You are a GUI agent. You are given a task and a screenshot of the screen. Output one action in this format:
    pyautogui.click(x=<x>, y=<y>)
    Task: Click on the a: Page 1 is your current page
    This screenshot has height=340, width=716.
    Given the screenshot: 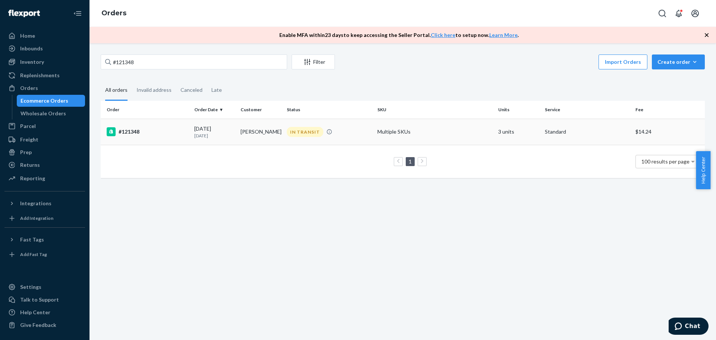 What is the action you would take?
    pyautogui.click(x=410, y=161)
    